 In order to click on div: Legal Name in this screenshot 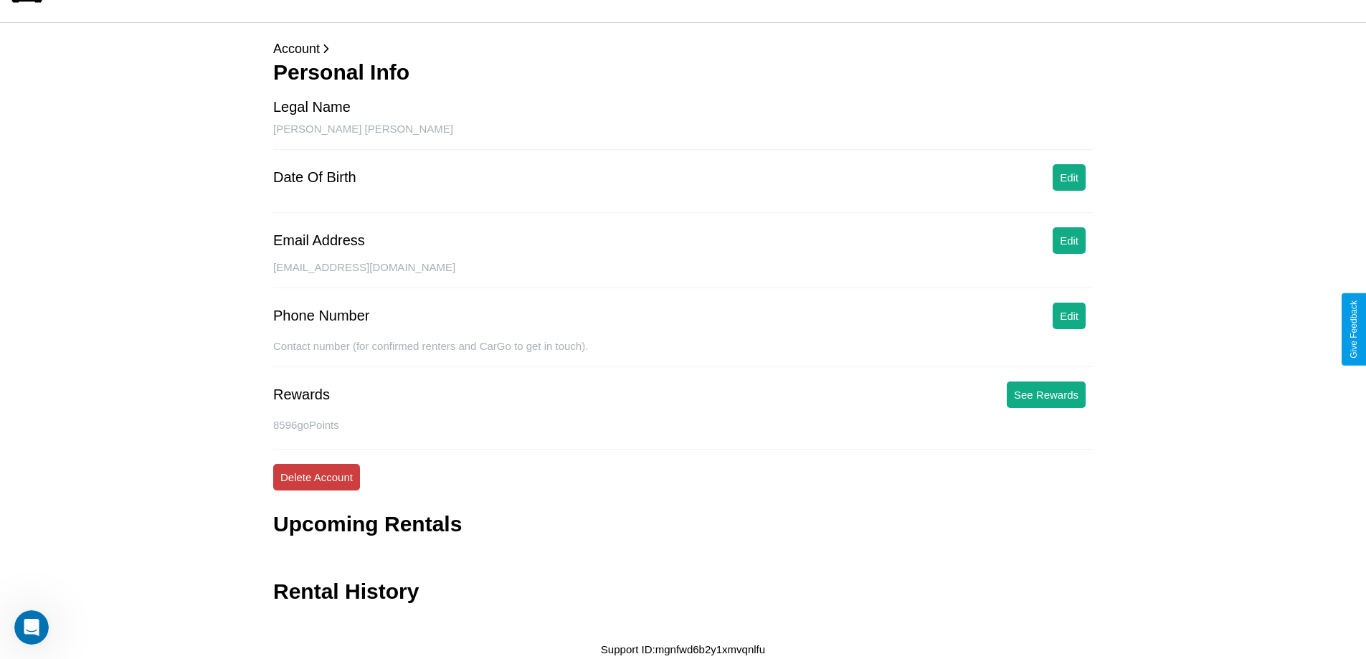, I will do `click(312, 107)`.